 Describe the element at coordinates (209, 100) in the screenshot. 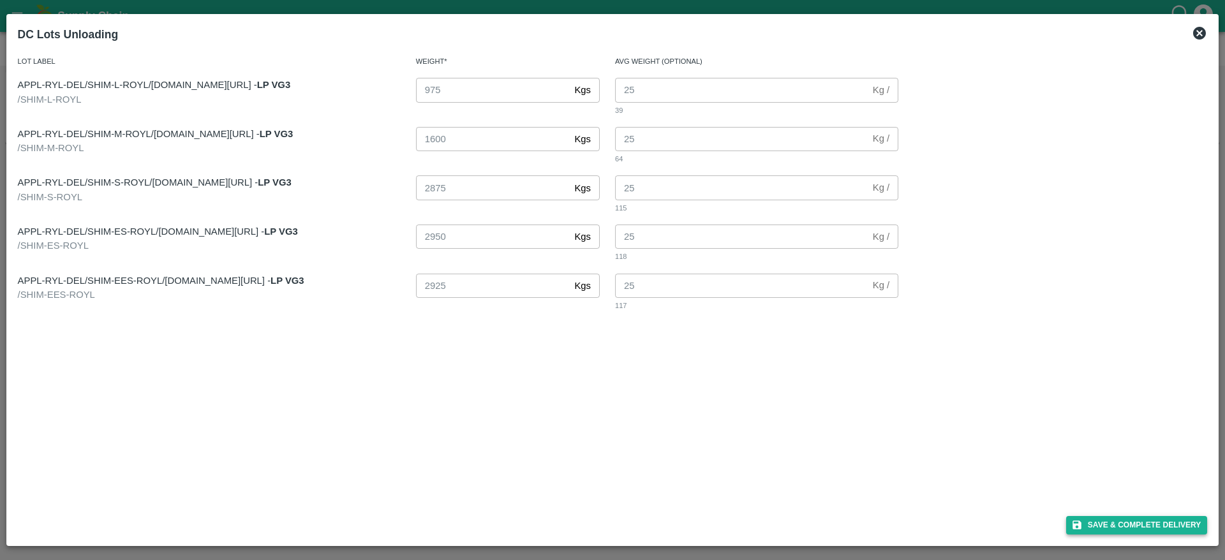

I see `div: / SHIM-L-ROYL` at that location.